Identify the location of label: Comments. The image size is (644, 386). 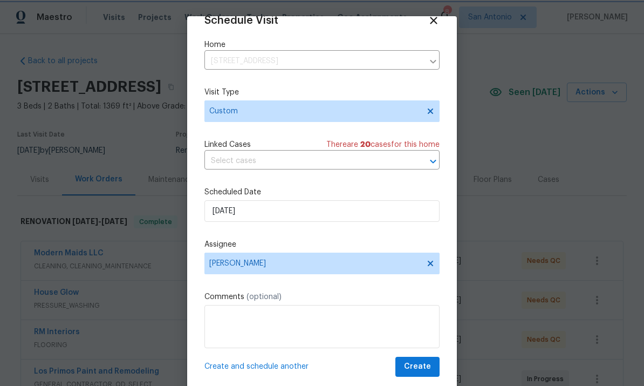
(322, 297).